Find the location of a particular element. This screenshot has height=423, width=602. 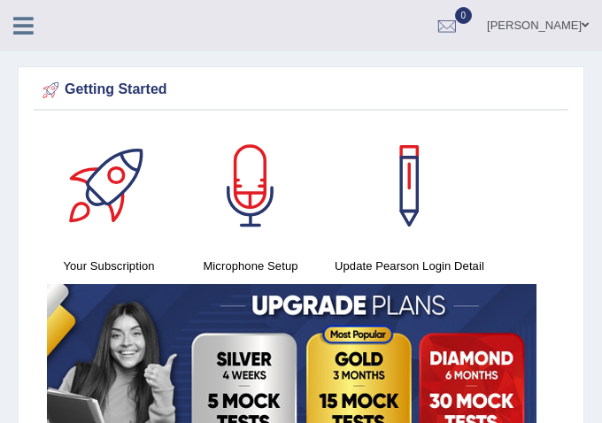

div: Getting Started is located at coordinates (301, 90).